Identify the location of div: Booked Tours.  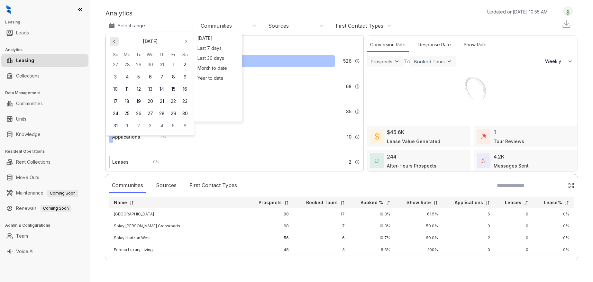
(430, 61).